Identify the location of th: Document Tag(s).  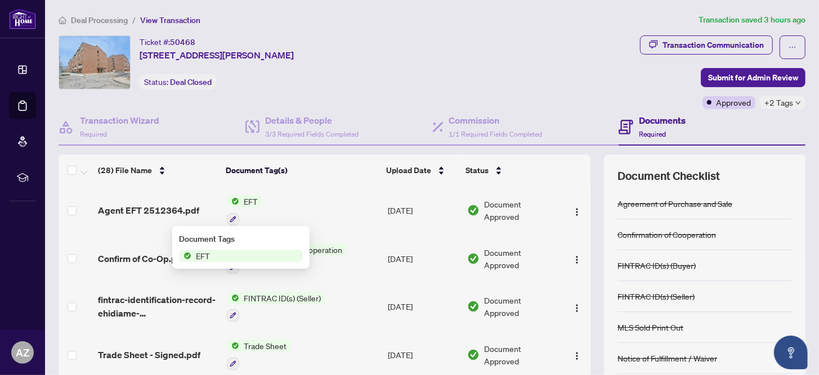
(301, 171).